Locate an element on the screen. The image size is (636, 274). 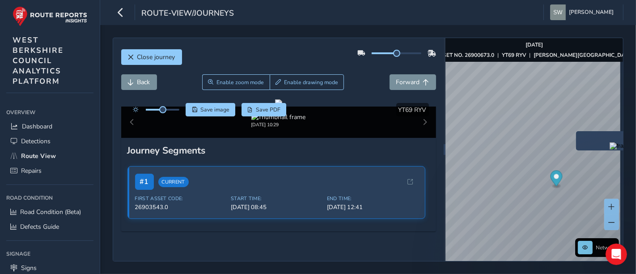
img: diamond-layout is located at coordinates (558, 12).